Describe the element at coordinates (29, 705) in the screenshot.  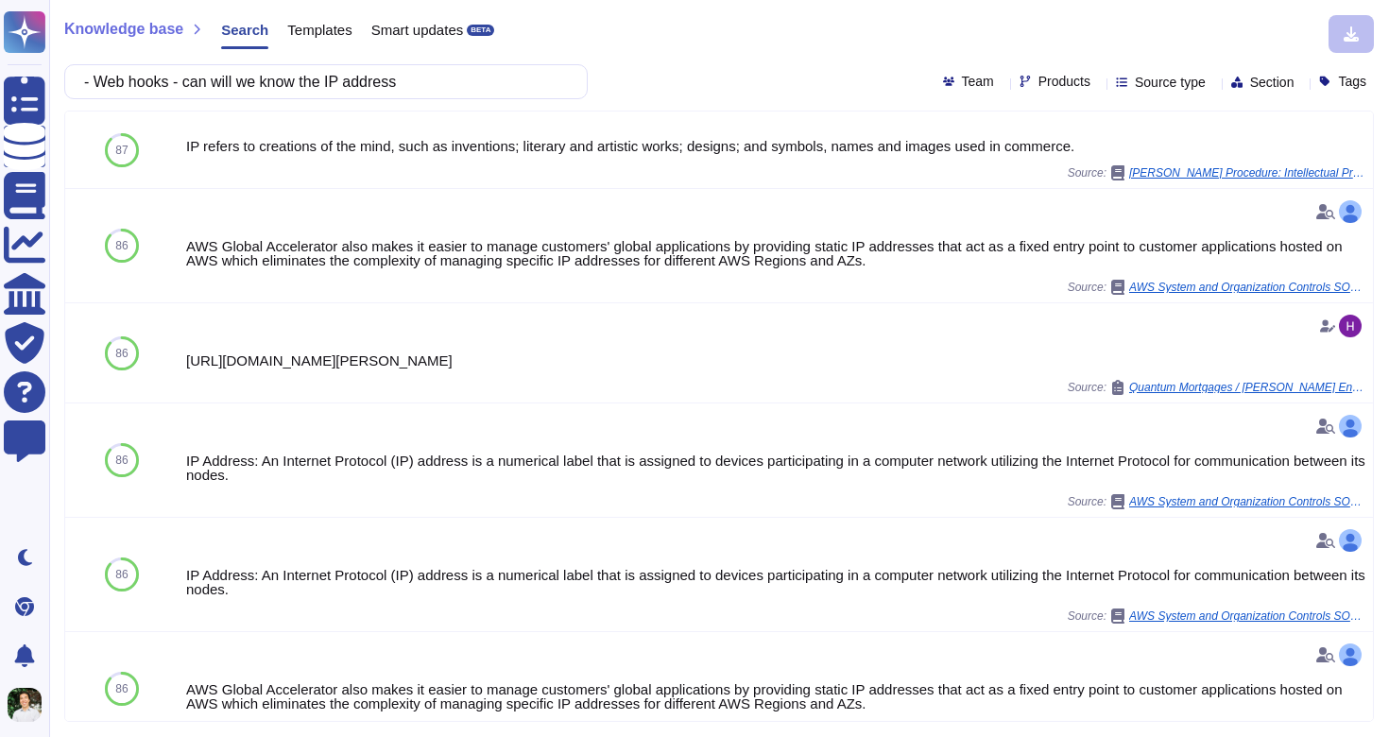
I see `button: user` at that location.